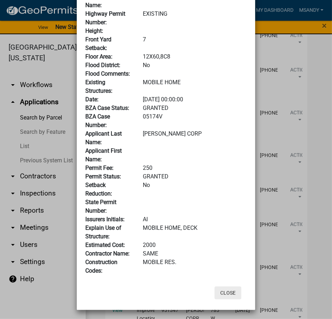  I want to click on b: Flood District:, so click(103, 65).